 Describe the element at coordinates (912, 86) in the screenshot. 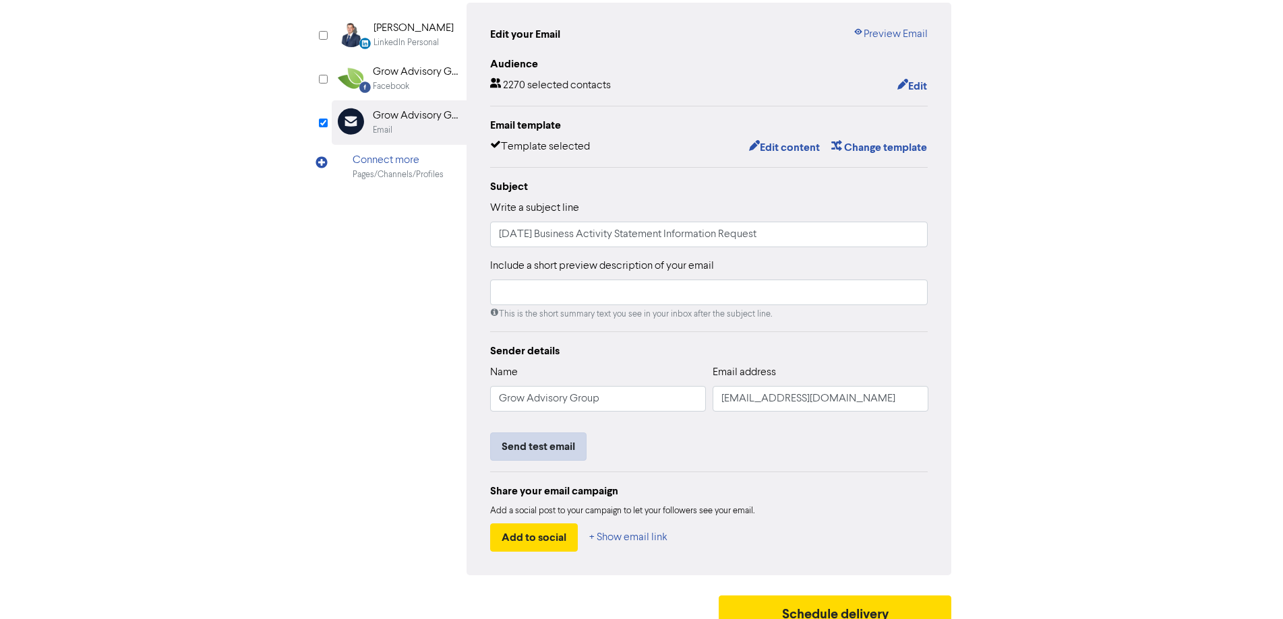

I see `button: Edit` at that location.